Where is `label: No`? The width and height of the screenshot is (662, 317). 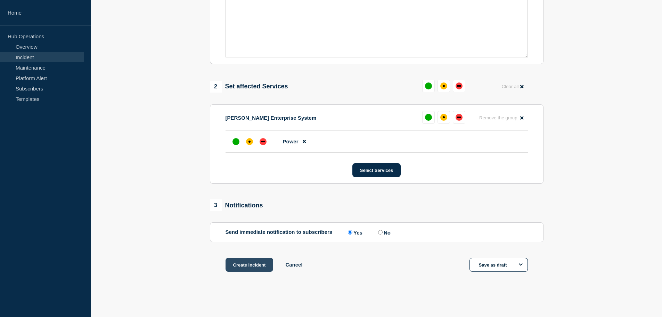
label: No is located at coordinates (383, 232).